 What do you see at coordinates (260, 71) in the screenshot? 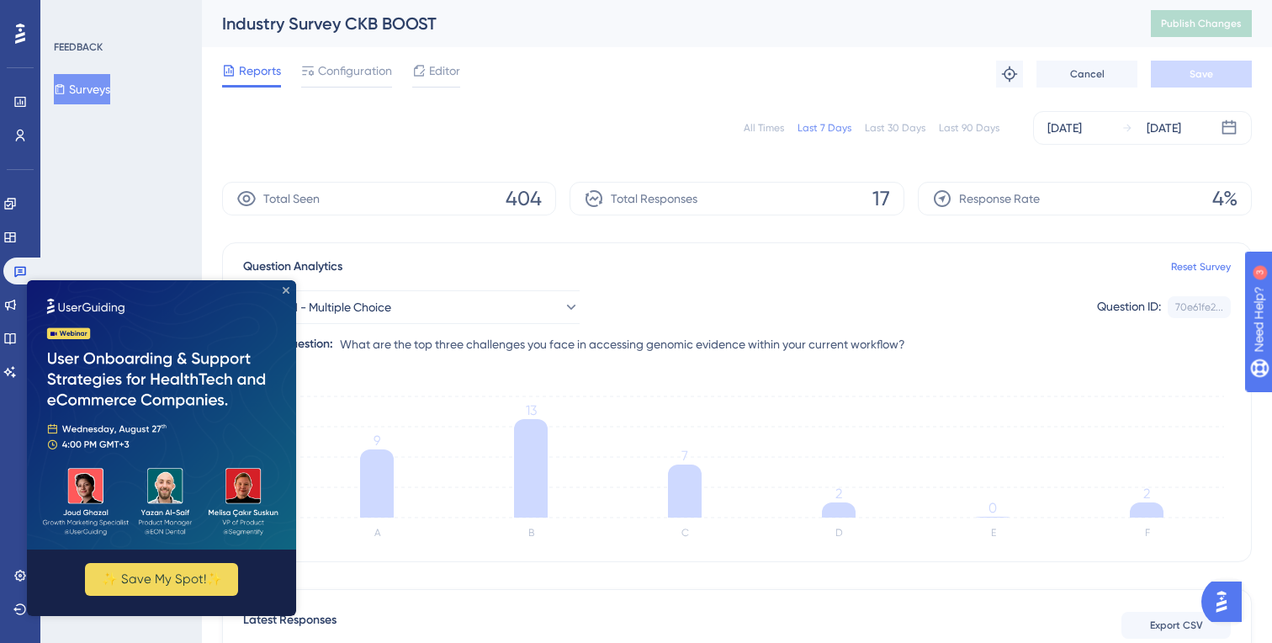
I see `span: Reports` at bounding box center [260, 71].